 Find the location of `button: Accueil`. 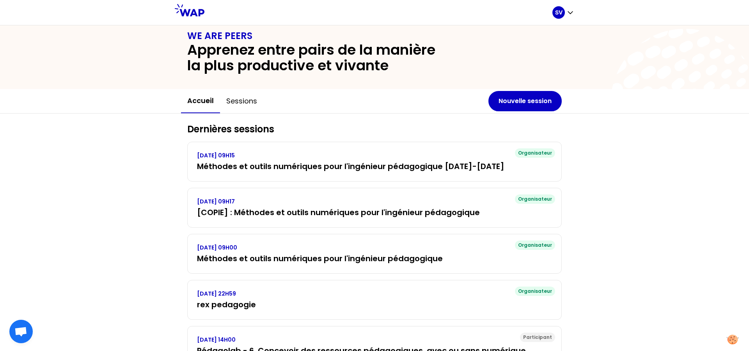

button: Accueil is located at coordinates (200, 101).